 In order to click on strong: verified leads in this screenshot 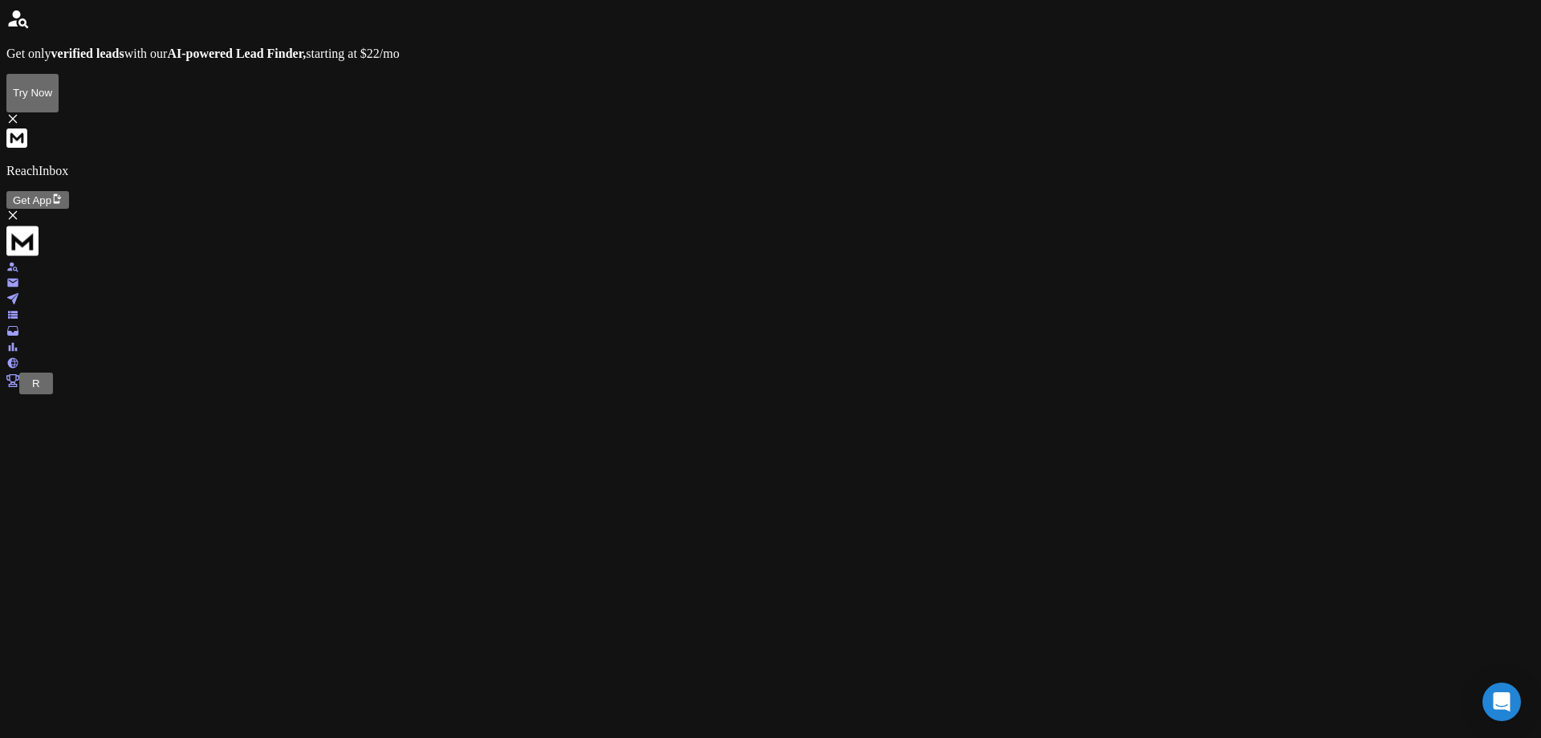, I will do `click(87, 53)`.